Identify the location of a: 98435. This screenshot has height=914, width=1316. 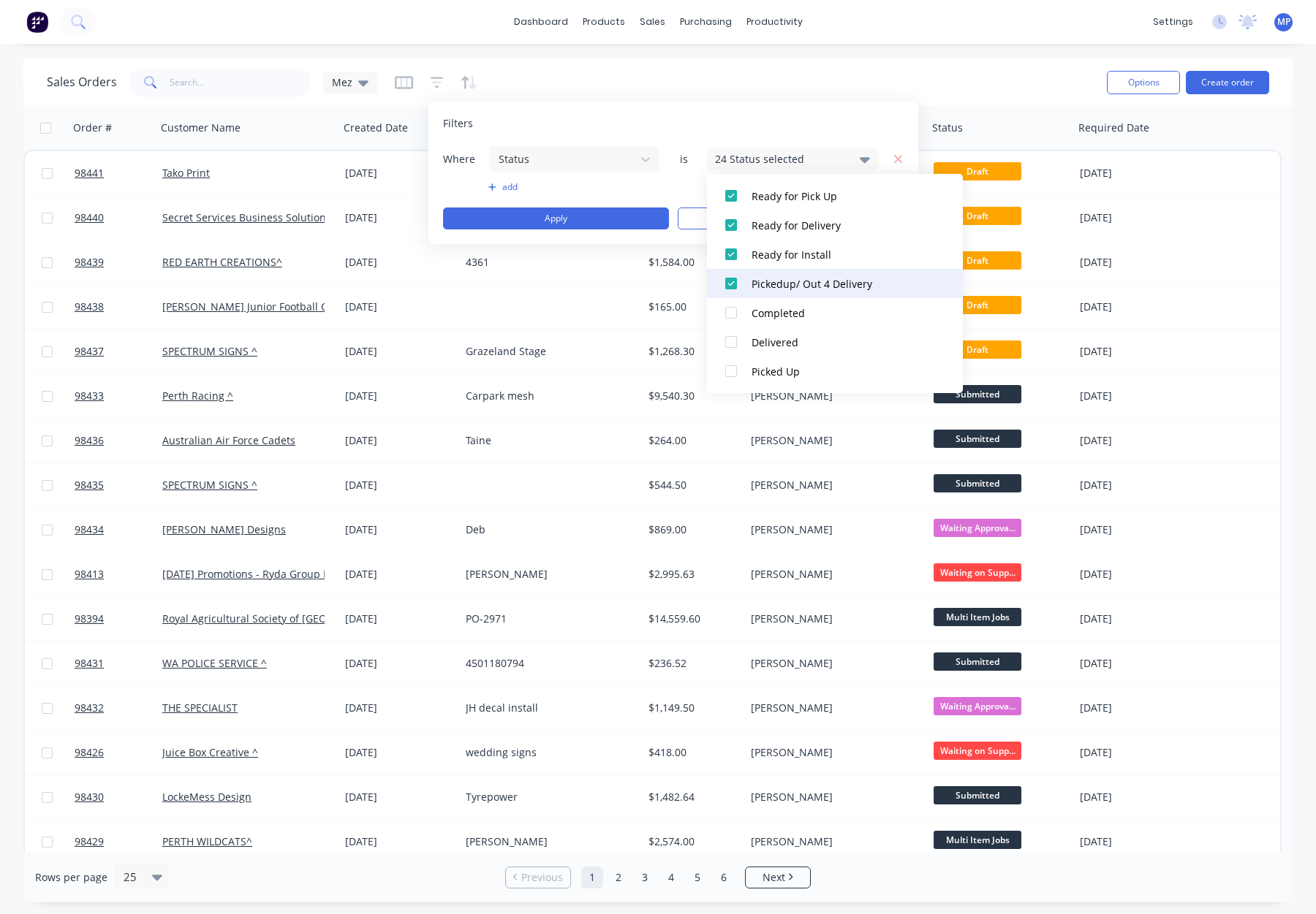
(119, 485).